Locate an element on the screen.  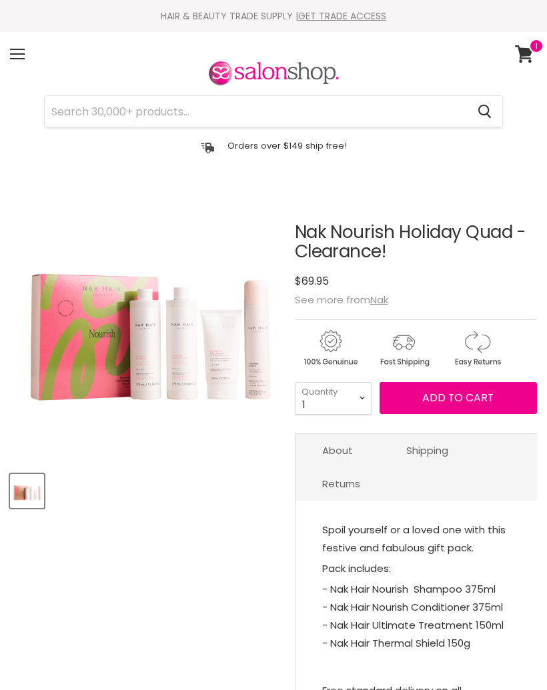
div: Nak Nourish Holiday Quad - Clearance! image. Click or Scroll to Zoom. is located at coordinates (145, 325).